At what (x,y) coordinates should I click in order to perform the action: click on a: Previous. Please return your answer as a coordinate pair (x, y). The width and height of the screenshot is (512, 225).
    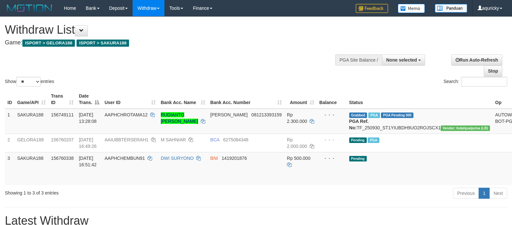
    Looking at the image, I should click on (466, 193).